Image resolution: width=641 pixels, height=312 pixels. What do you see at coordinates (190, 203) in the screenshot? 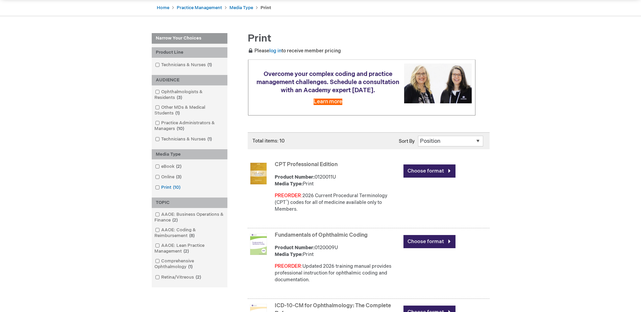
I see `div: TOPIC` at bounding box center [190, 203].